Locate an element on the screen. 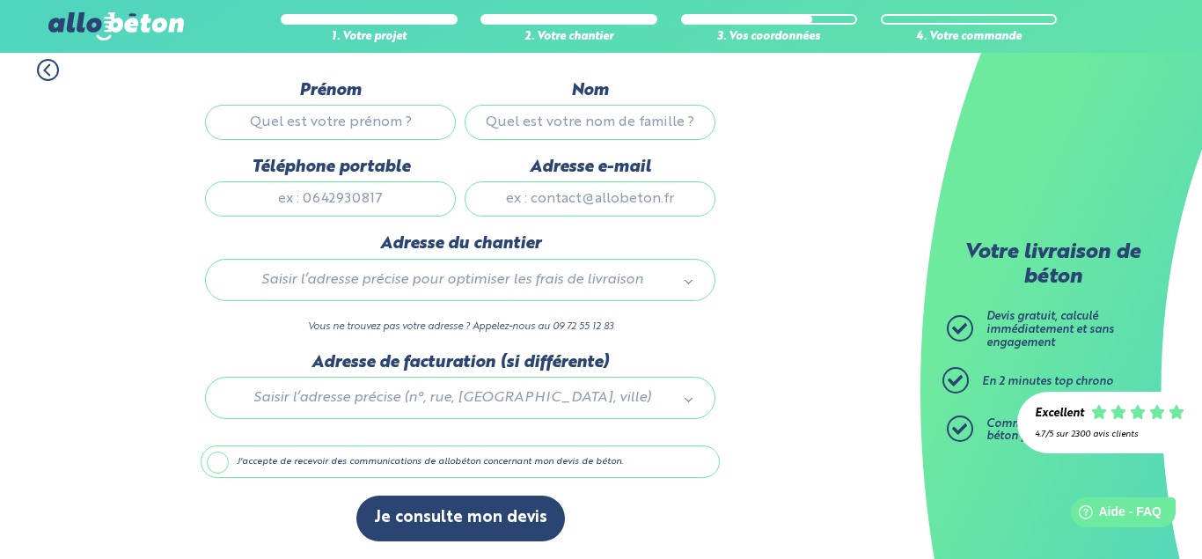 The image size is (1202, 559). span: Aide - FAQ is located at coordinates (84, 21).